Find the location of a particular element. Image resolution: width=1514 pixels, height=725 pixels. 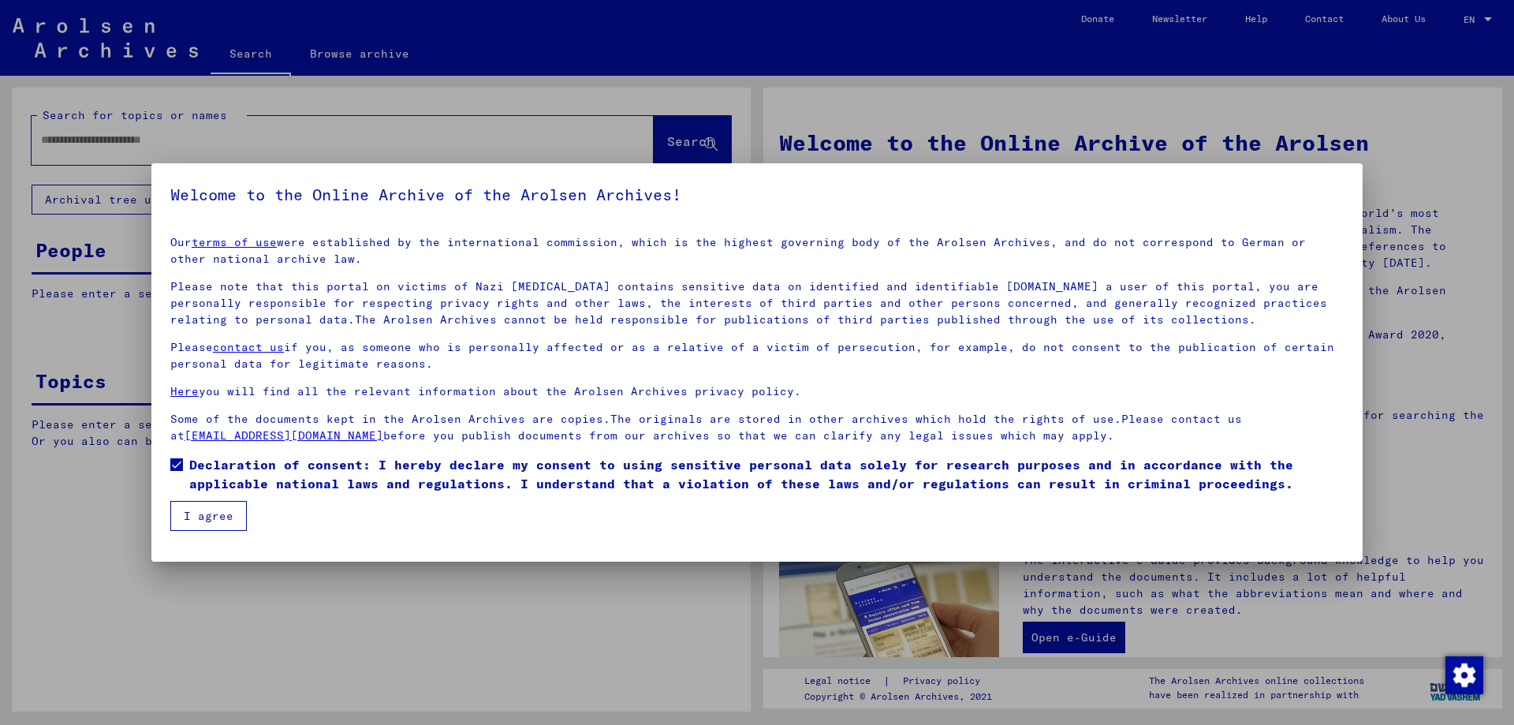

a: terms of use is located at coordinates (234, 242).